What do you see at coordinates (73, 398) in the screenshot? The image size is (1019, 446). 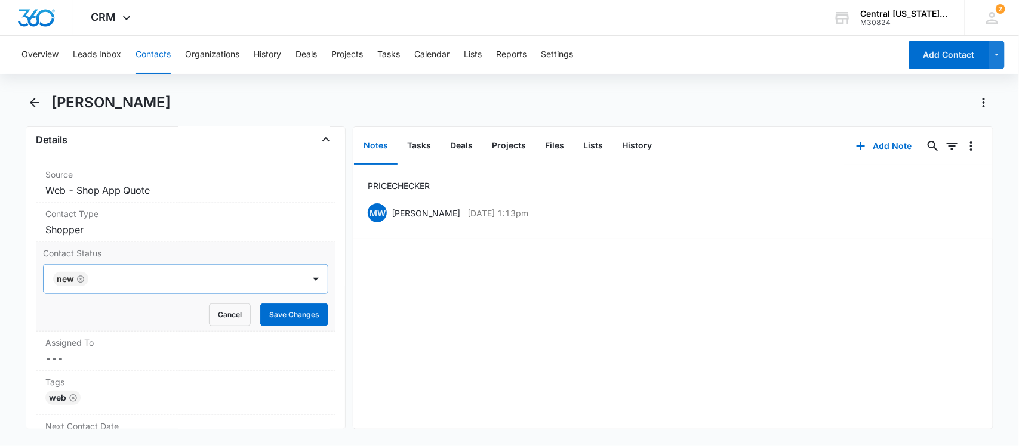 I see `button: Remove` at bounding box center [73, 398].